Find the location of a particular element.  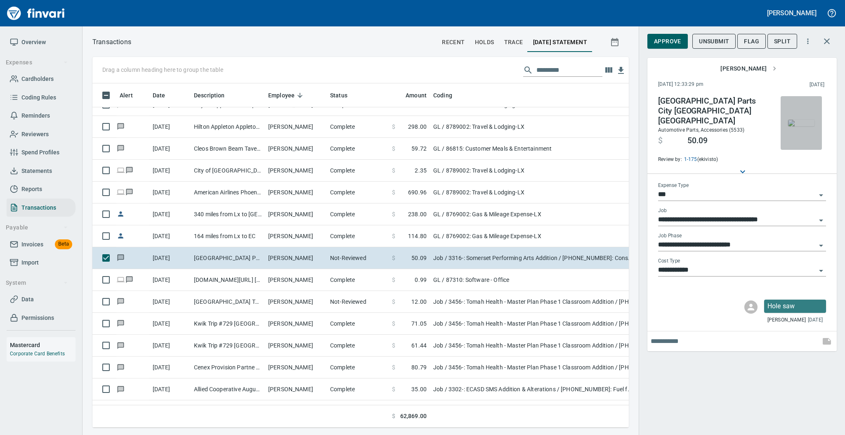

span: Permissions is located at coordinates (38, 318).